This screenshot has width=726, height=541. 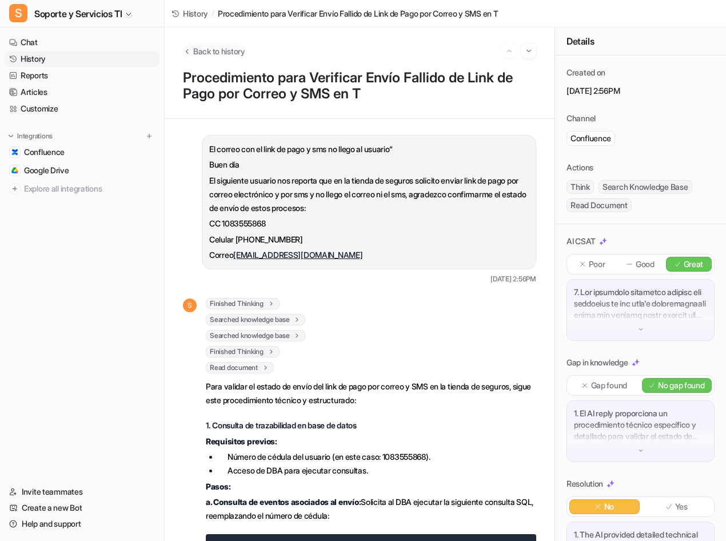 I want to click on p: Great, so click(x=693, y=264).